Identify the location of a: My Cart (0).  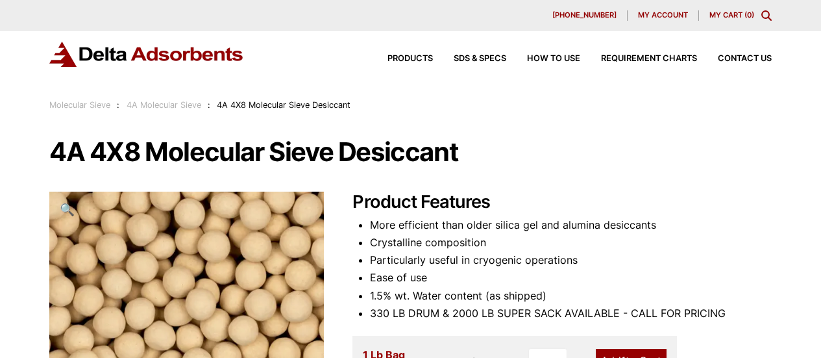
(731, 15).